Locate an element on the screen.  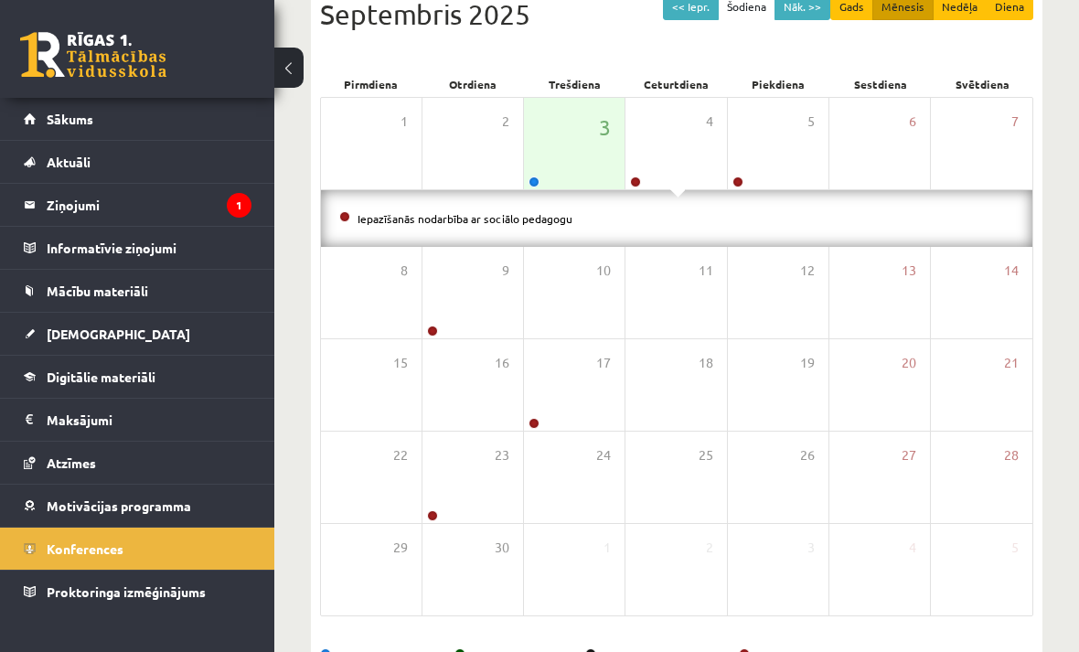
span: 15 is located at coordinates (401, 363).